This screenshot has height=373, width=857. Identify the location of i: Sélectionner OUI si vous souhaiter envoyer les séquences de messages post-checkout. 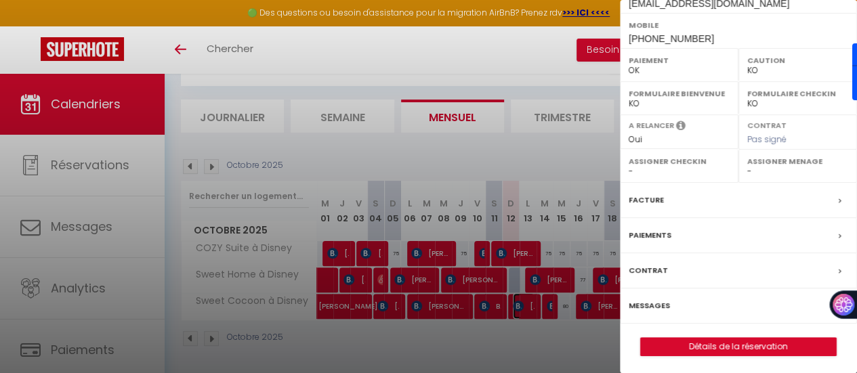
(681, 127).